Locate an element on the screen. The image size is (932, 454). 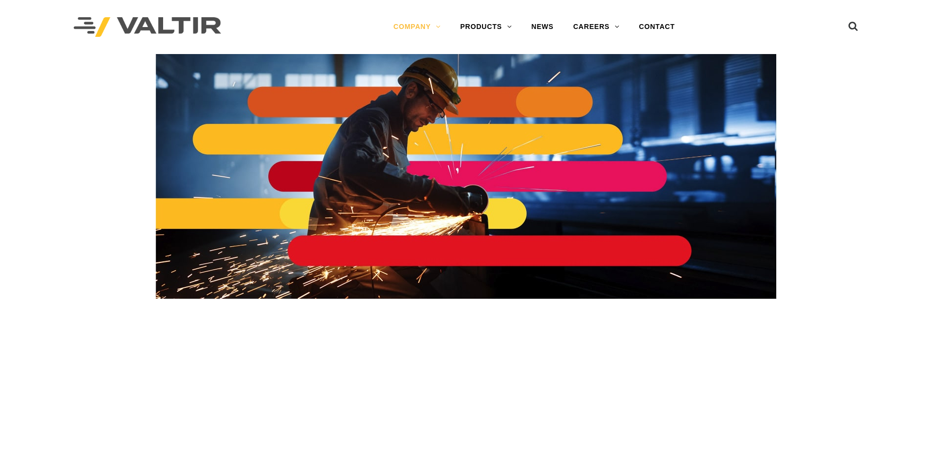
a: PRODUCTS is located at coordinates (486, 27).